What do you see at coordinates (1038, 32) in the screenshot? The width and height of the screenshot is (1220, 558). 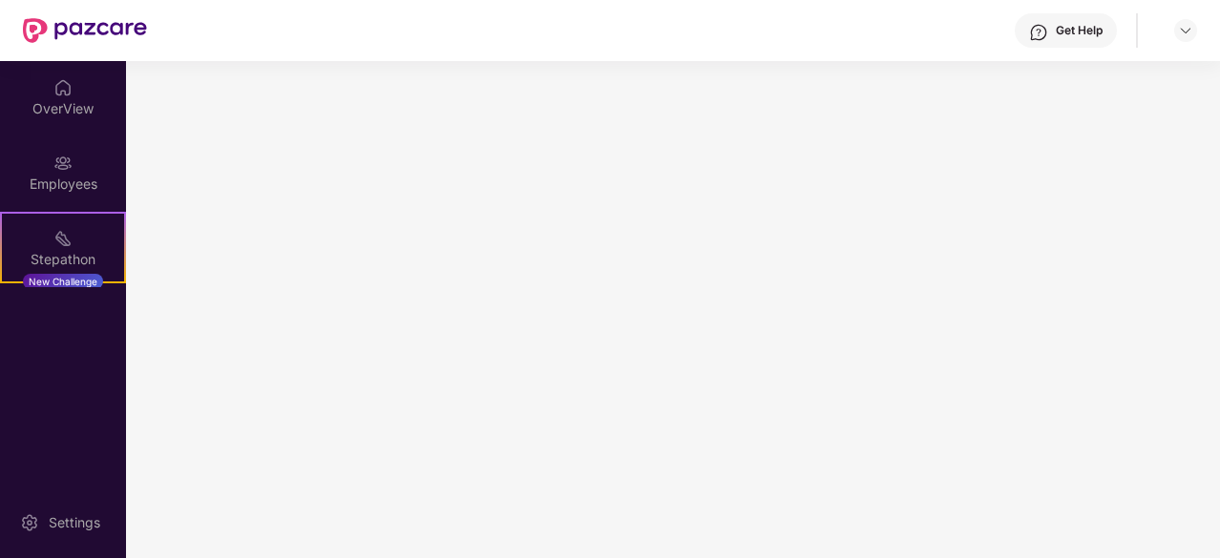 I see `img: svg+xml;base64,PHN2ZyBpZD0iSGVscC0zMngzMiIgeG1sbnM9Imh0dHA6Ly93d3cudzMub3JnLzIwMDAvc3ZnIiB3aWR0aD...` at bounding box center [1038, 32].